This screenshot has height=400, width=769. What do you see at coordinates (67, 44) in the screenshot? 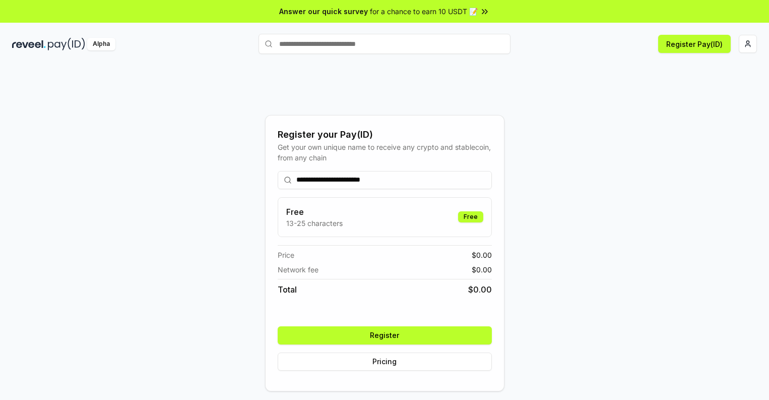
I see `img: pay_id` at bounding box center [67, 44].